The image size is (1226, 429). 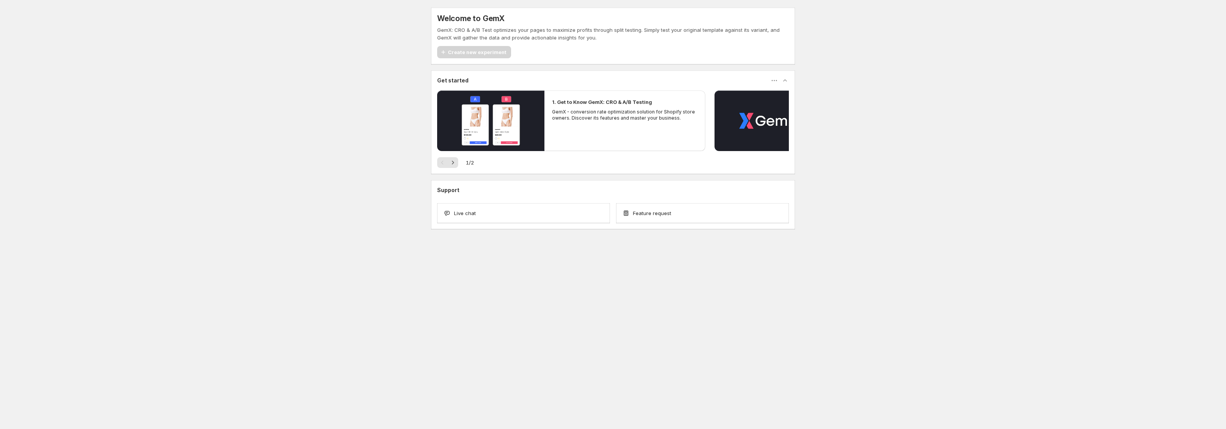 What do you see at coordinates (448, 190) in the screenshot?
I see `h3: Support` at bounding box center [448, 190].